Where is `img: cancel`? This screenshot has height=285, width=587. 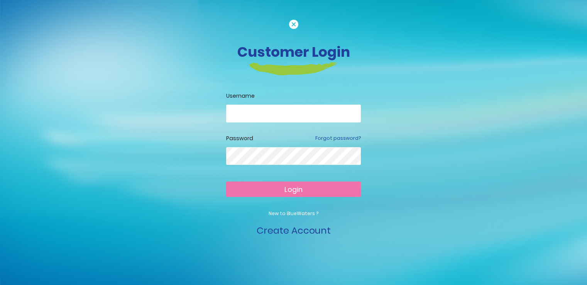 img: cancel is located at coordinates (294, 24).